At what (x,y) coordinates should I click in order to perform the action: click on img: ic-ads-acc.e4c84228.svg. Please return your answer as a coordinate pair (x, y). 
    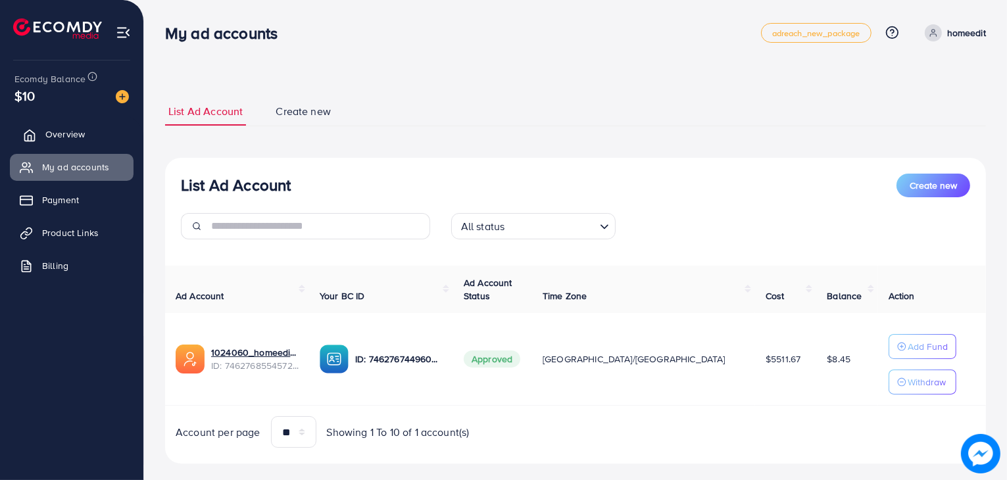
    Looking at the image, I should click on (190, 359).